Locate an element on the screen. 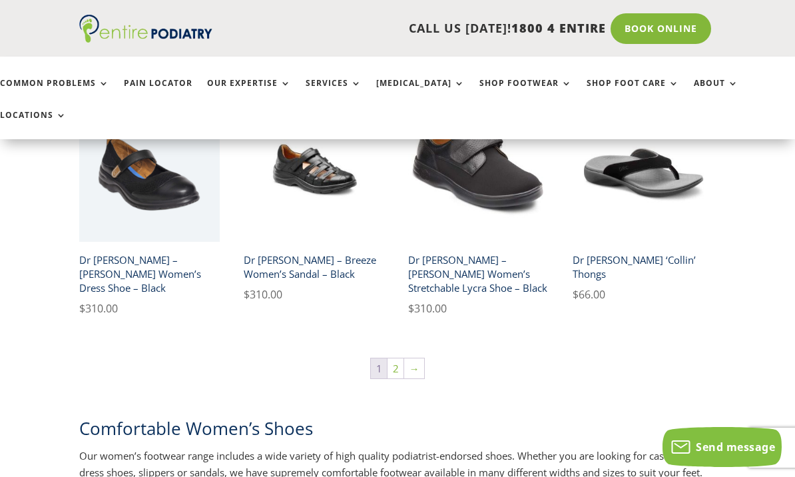 This screenshot has height=477, width=795. a: Shop Foot Care is located at coordinates (632, 93).